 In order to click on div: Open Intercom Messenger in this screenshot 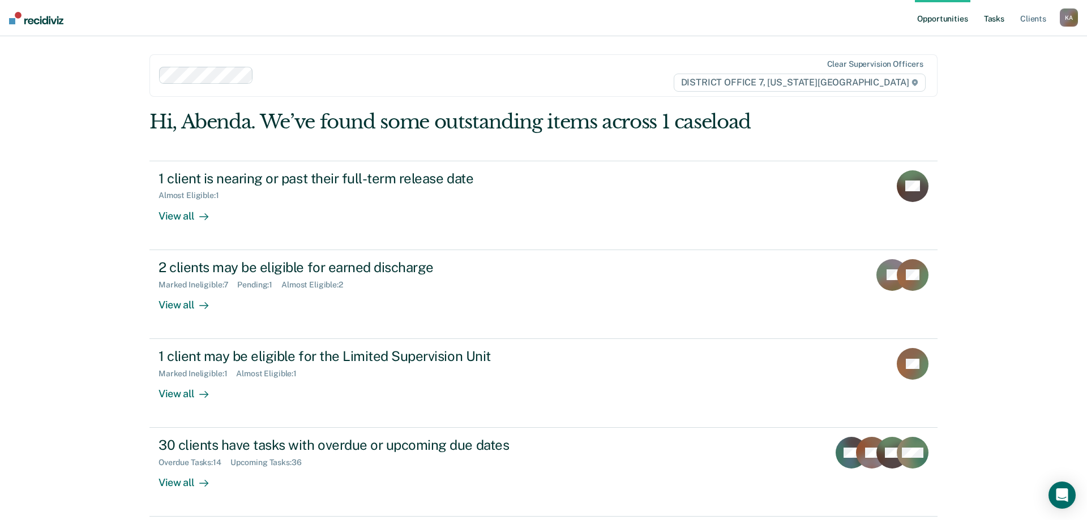, I will do `click(1062, 495)`.